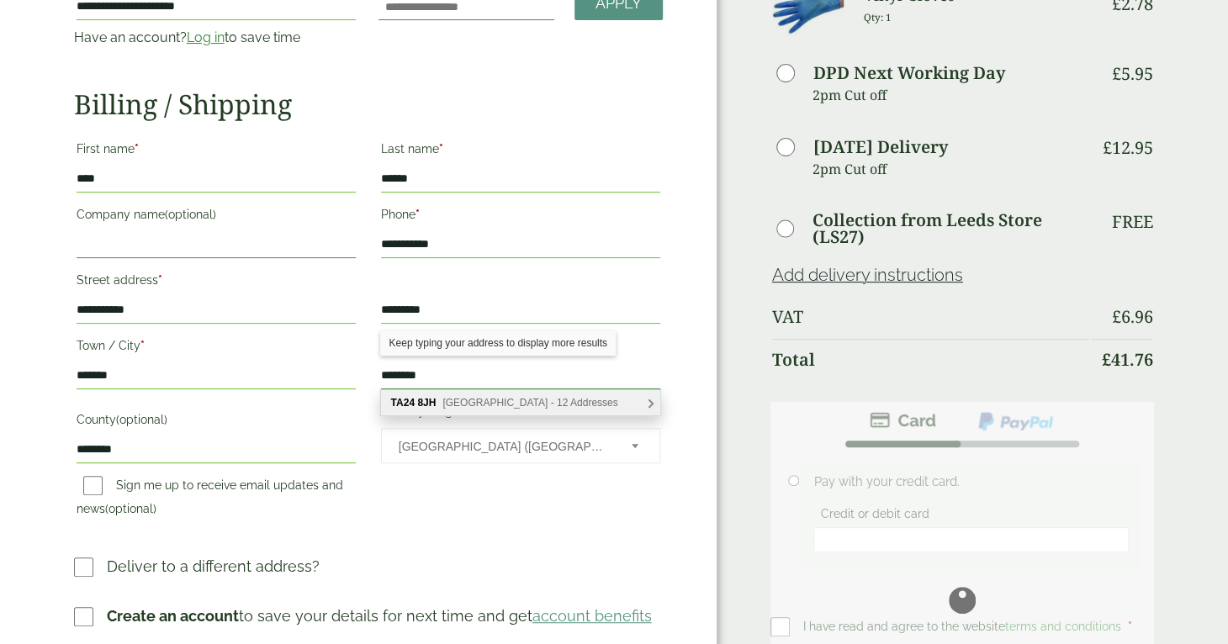  Describe the element at coordinates (521, 151) in the screenshot. I see `label: Last name` at that location.